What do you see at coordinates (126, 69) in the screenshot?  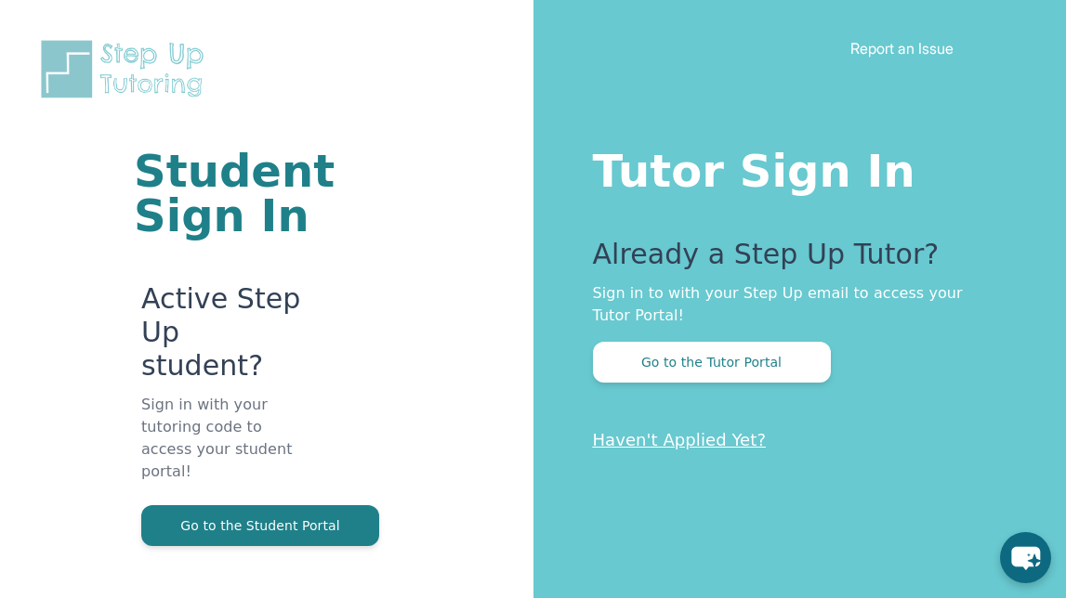 I see `img: Step Up Tutoring horizontal logo` at bounding box center [126, 69].